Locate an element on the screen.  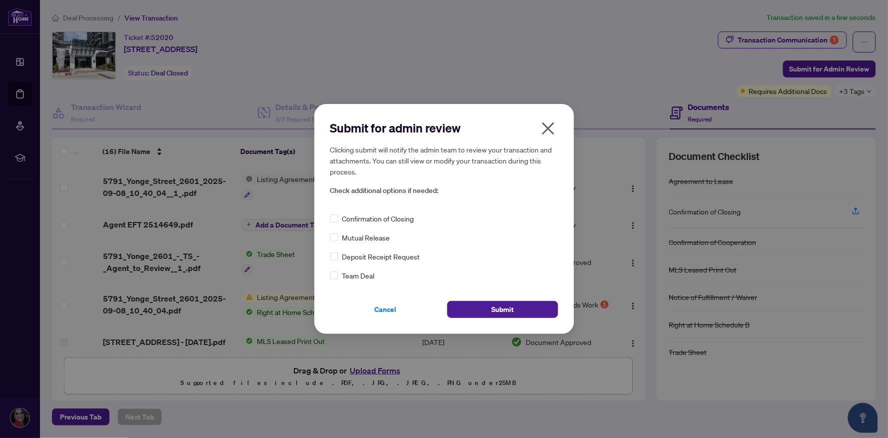
span: Cancel is located at coordinates (386, 309).